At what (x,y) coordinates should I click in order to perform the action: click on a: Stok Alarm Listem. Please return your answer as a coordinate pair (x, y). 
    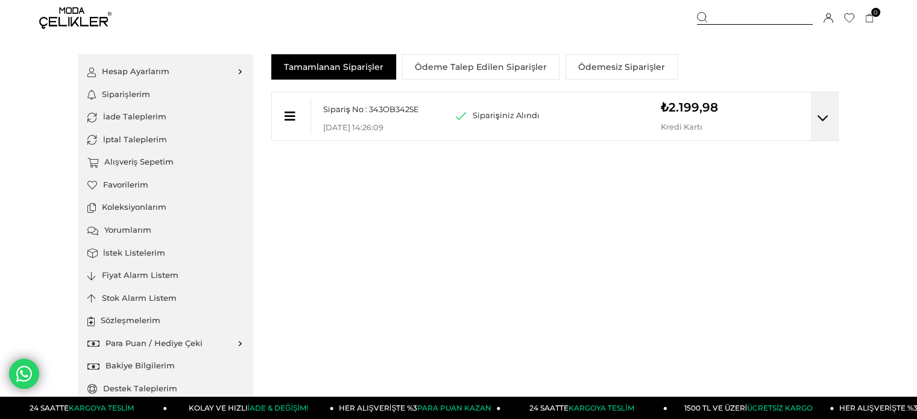
    Looking at the image, I should click on (166, 298).